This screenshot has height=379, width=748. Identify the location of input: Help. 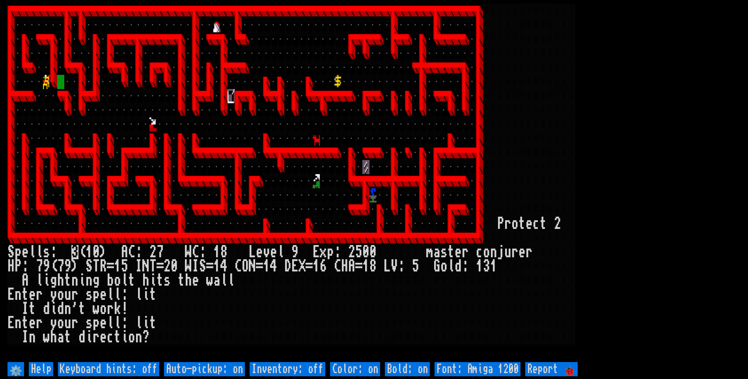
(41, 369).